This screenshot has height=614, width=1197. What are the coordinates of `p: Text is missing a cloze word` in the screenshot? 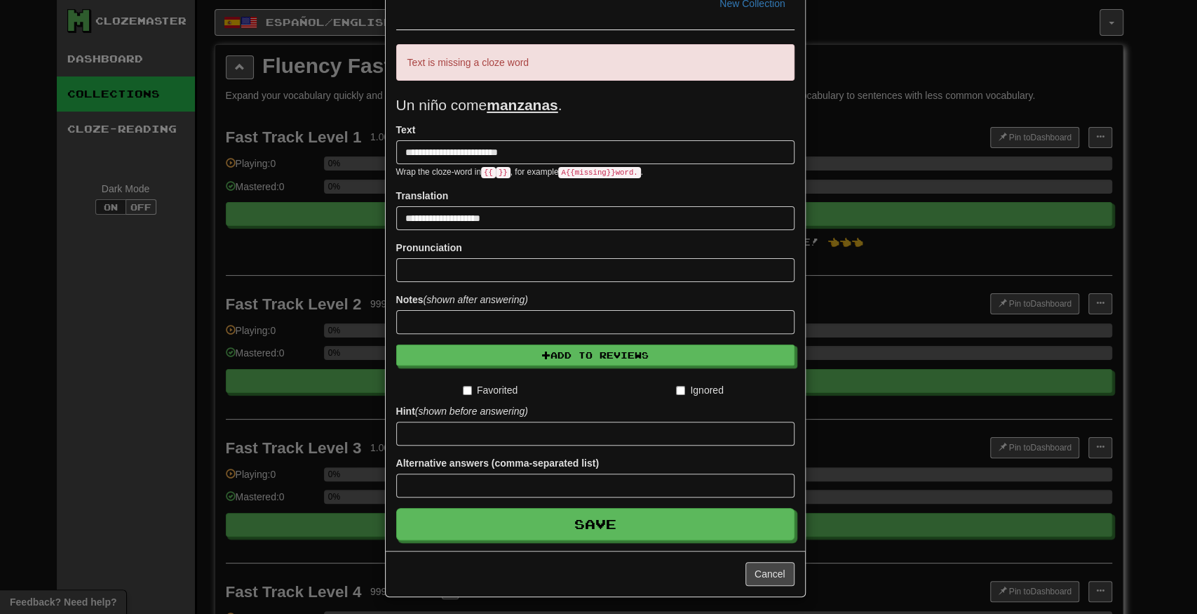 It's located at (596, 62).